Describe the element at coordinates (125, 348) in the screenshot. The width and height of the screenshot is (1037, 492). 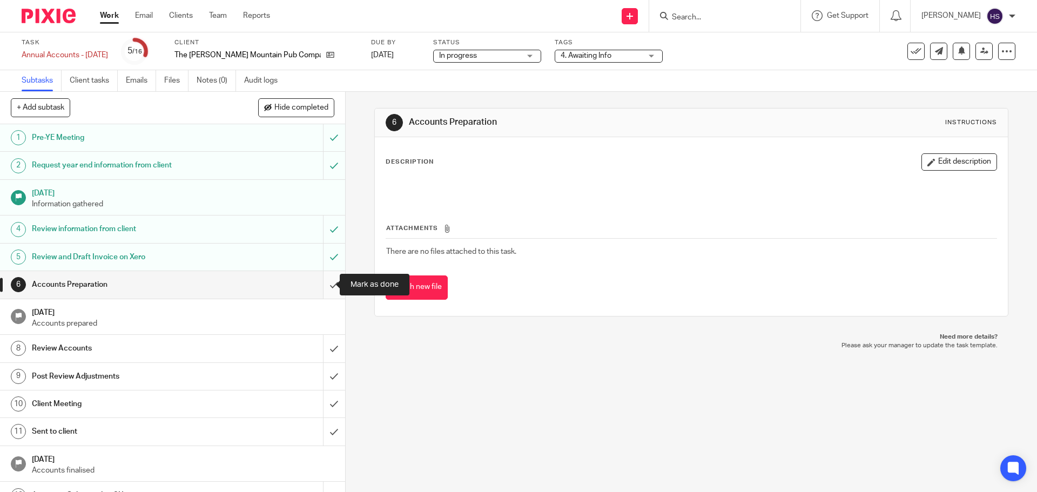
I see `h1: Review Accounts` at that location.